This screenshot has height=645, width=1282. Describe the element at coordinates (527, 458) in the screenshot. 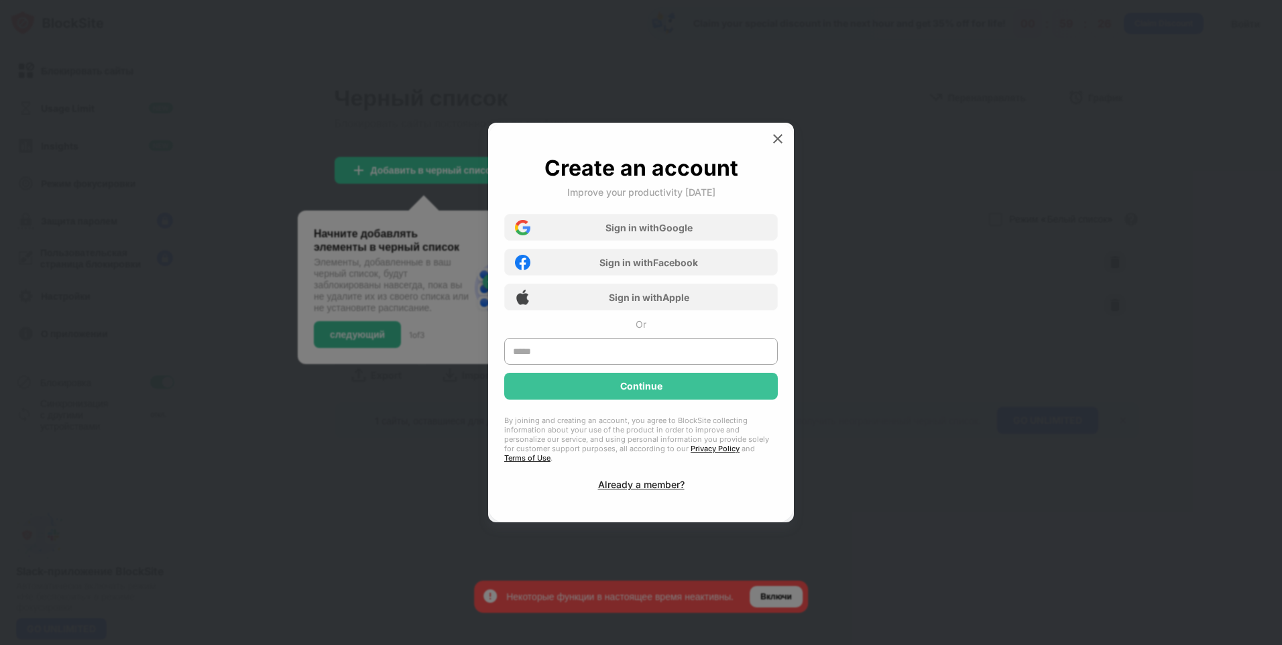

I see `a: Terms of Use` at that location.